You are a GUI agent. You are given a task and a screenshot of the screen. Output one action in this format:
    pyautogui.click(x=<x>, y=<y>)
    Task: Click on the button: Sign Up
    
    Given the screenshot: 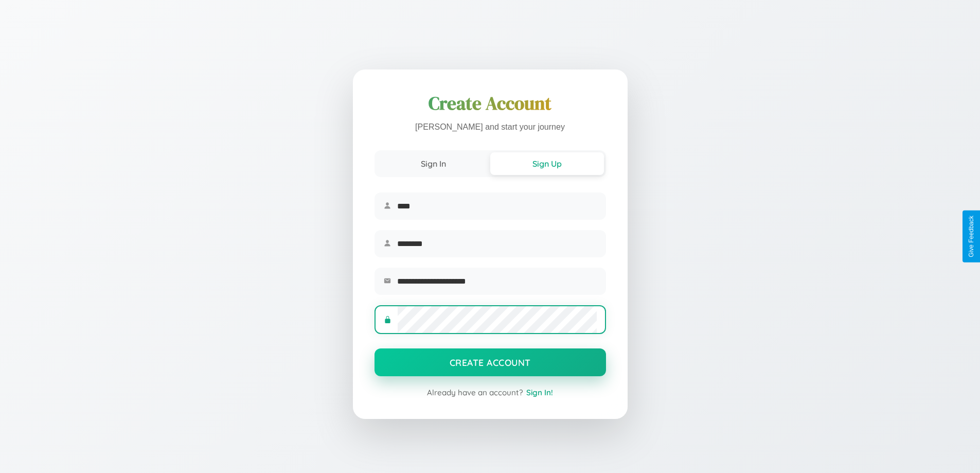 What is the action you would take?
    pyautogui.click(x=547, y=164)
    